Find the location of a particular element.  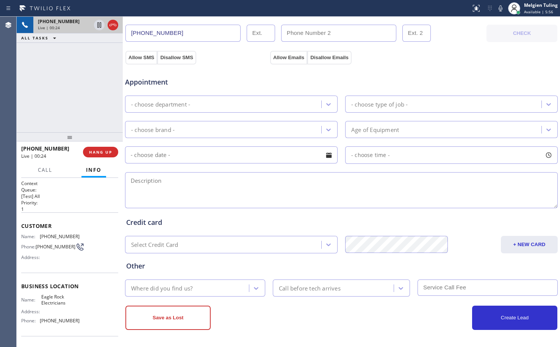

span: Appointment is located at coordinates (197, 82).